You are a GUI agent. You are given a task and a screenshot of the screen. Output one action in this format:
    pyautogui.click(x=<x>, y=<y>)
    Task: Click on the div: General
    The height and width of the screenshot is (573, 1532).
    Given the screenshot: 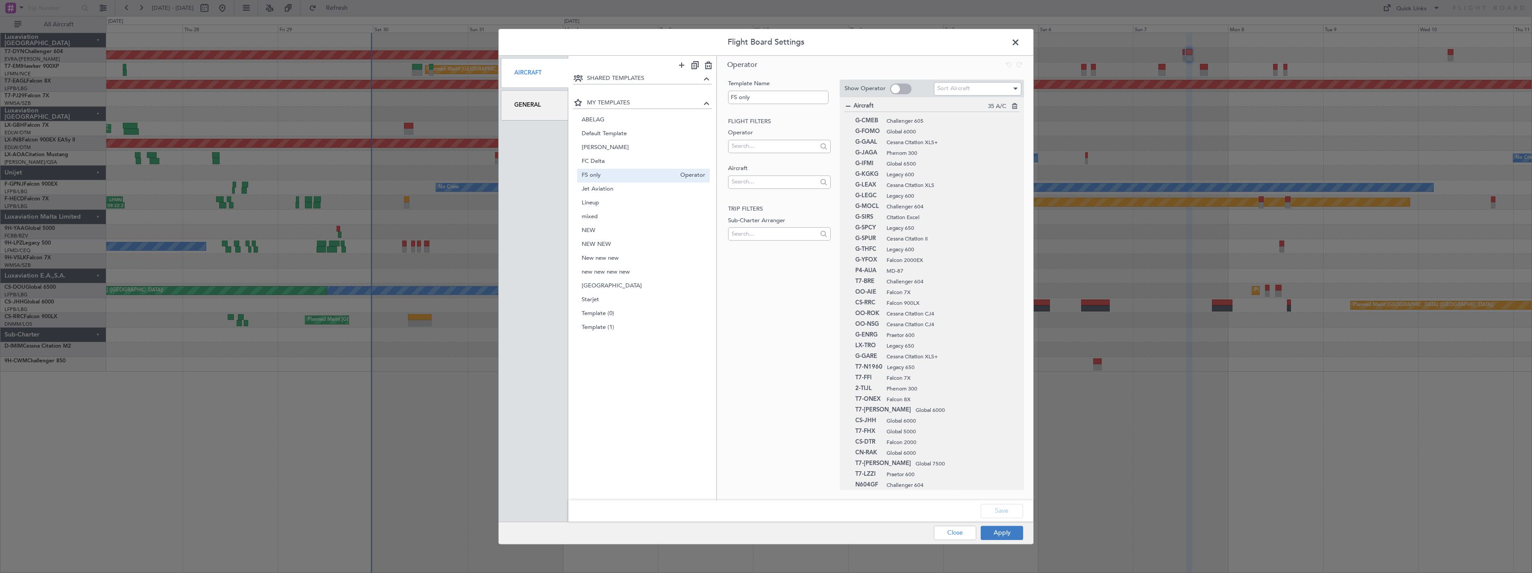 What is the action you would take?
    pyautogui.click(x=534, y=105)
    